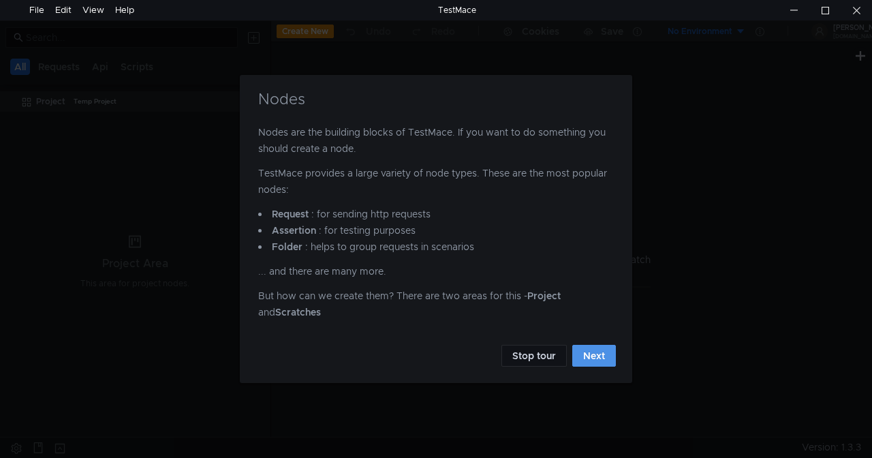 This screenshot has height=458, width=872. What do you see at coordinates (287, 247) in the screenshot?
I see `strong: Folder` at bounding box center [287, 247].